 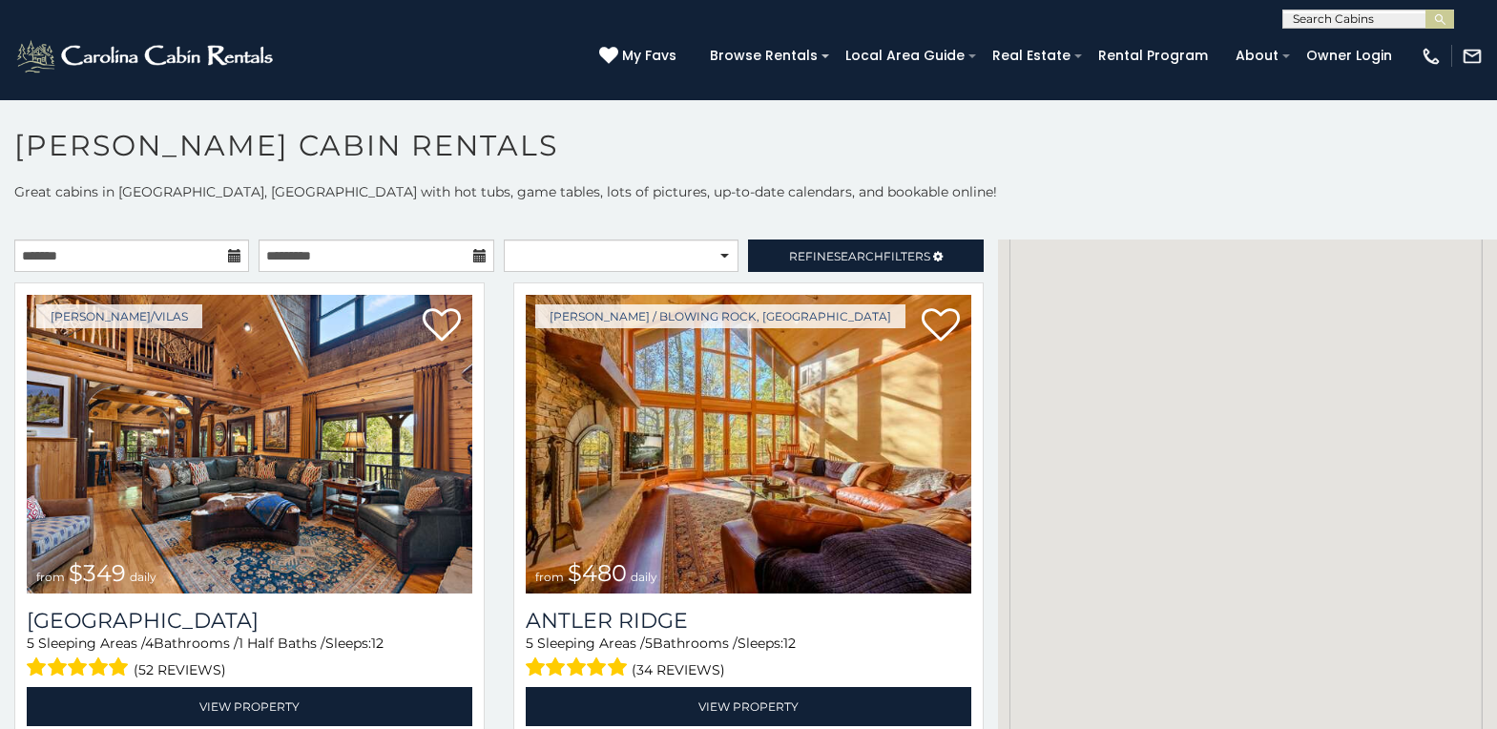 What do you see at coordinates (865, 256) in the screenshot?
I see `a: RefineSearchFilters` at bounding box center [865, 256].